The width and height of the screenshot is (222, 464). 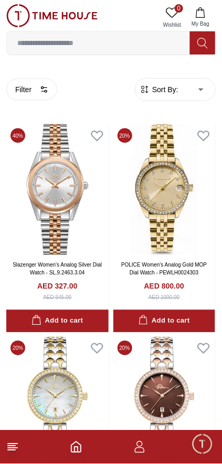 I want to click on span: Sort By:, so click(x=164, y=90).